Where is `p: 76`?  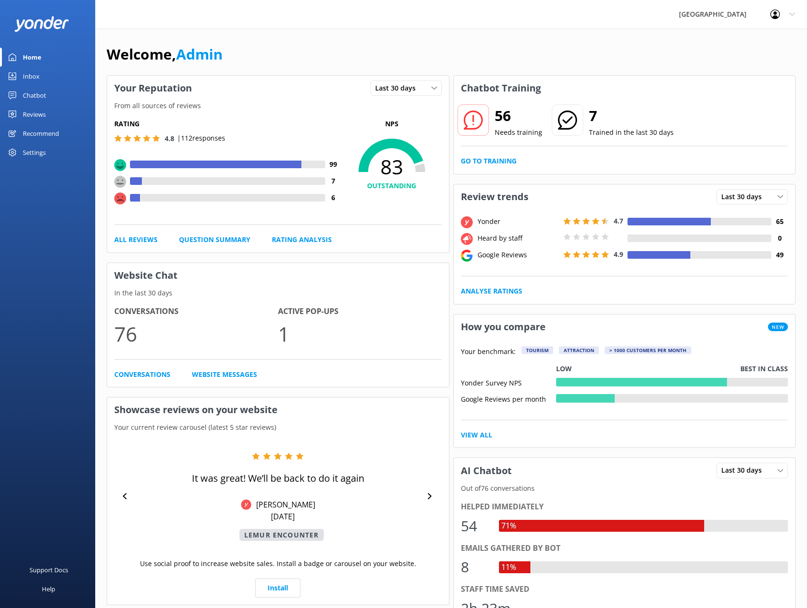 p: 76 is located at coordinates (196, 333).